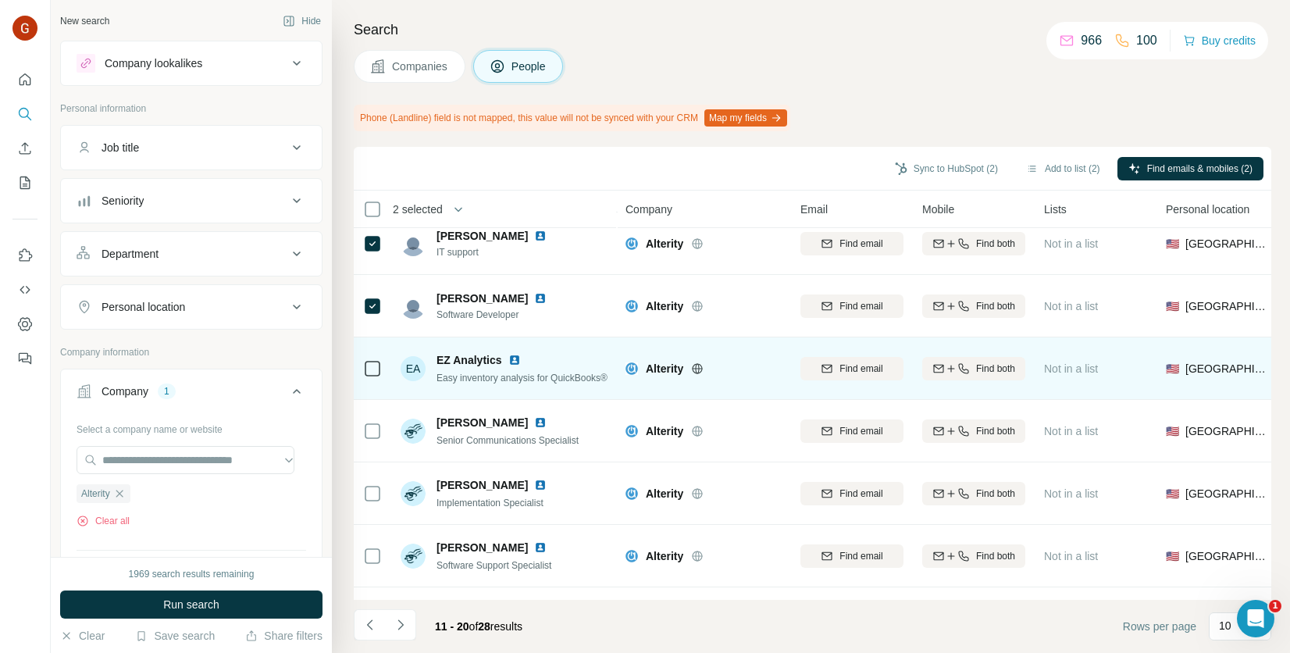 The height and width of the screenshot is (653, 1290). What do you see at coordinates (191, 63) in the screenshot?
I see `button: Company lookalikes` at bounding box center [191, 63].